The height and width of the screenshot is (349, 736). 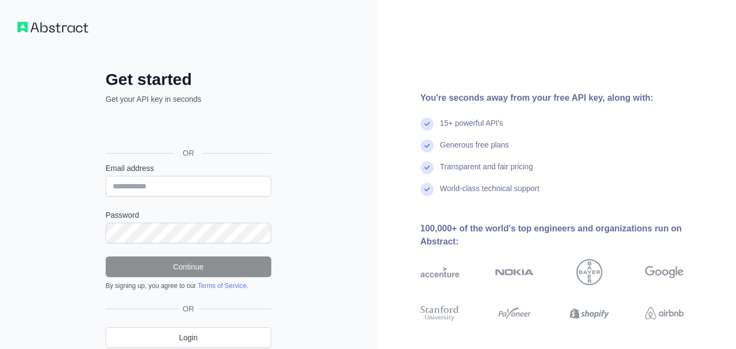 I want to click on button: Continue, so click(x=189, y=267).